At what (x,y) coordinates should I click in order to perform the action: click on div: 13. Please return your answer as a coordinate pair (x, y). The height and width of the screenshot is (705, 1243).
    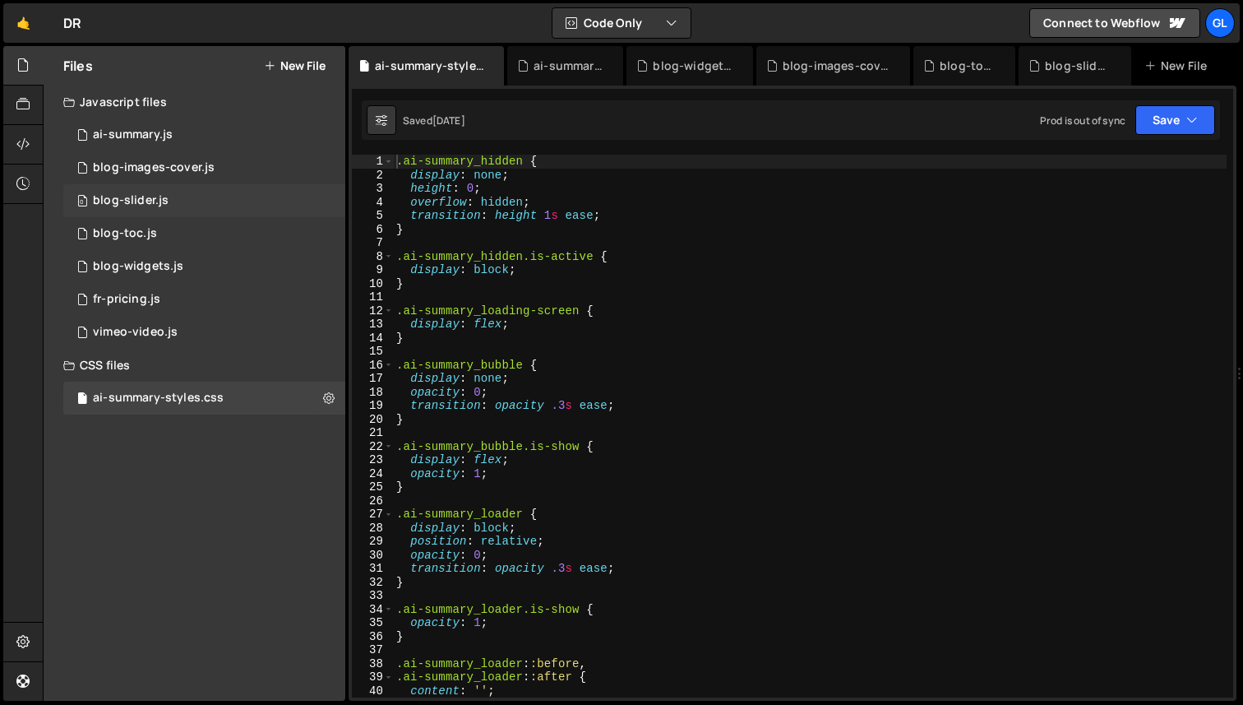
    Looking at the image, I should click on (372, 324).